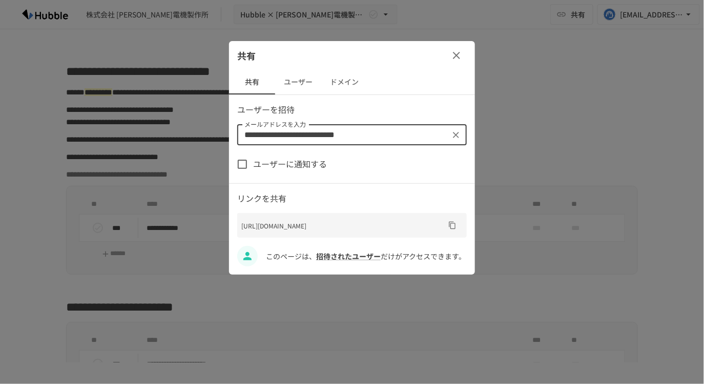 This screenshot has width=704, height=384. What do you see at coordinates (352, 110) in the screenshot?
I see `p: ユーザーを招待` at bounding box center [352, 110].